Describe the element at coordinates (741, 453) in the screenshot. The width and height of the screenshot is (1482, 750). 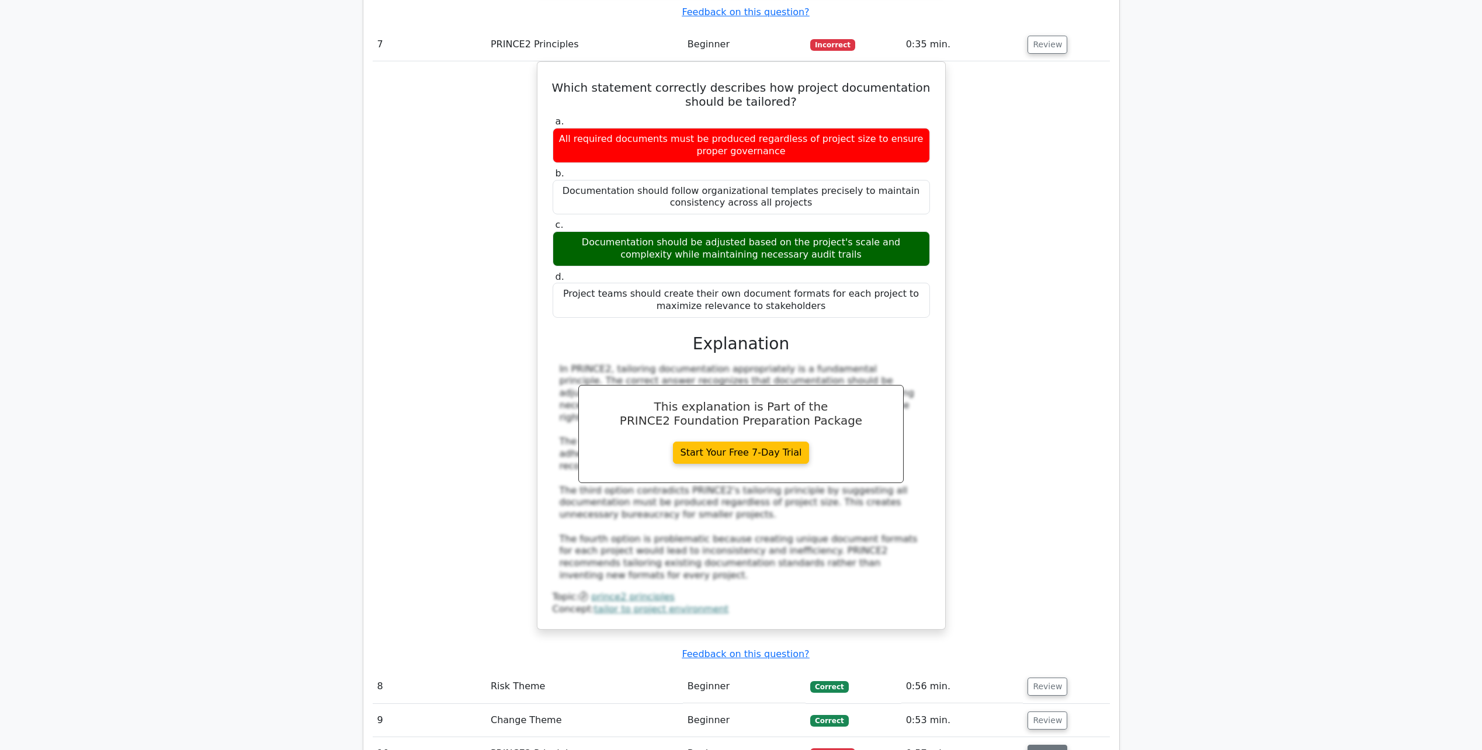
I see `a: Start Your Free 7-Day Trial` at that location.